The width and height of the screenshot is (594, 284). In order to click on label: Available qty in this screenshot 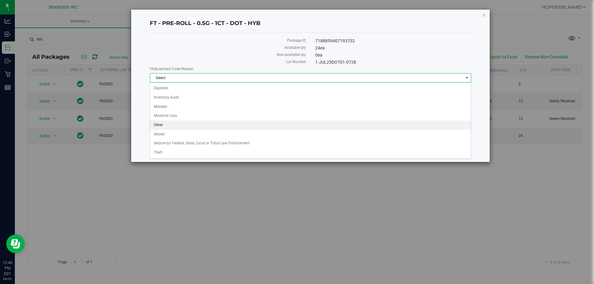, I will do `click(228, 48)`.